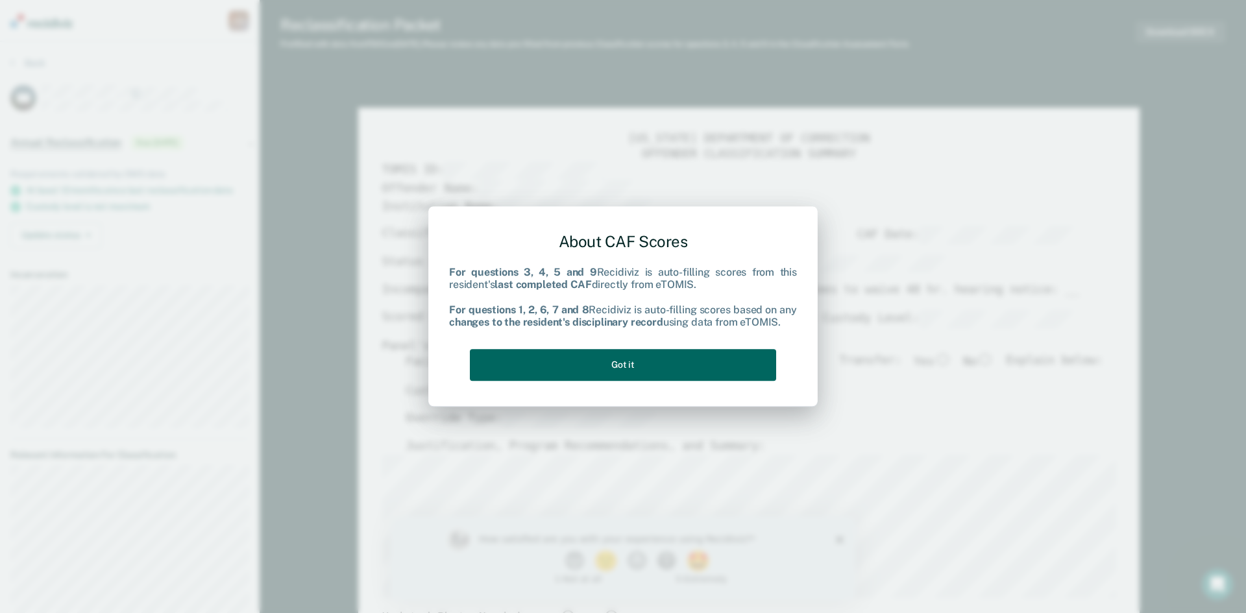  I want to click on div: Close survey, so click(449, 23).